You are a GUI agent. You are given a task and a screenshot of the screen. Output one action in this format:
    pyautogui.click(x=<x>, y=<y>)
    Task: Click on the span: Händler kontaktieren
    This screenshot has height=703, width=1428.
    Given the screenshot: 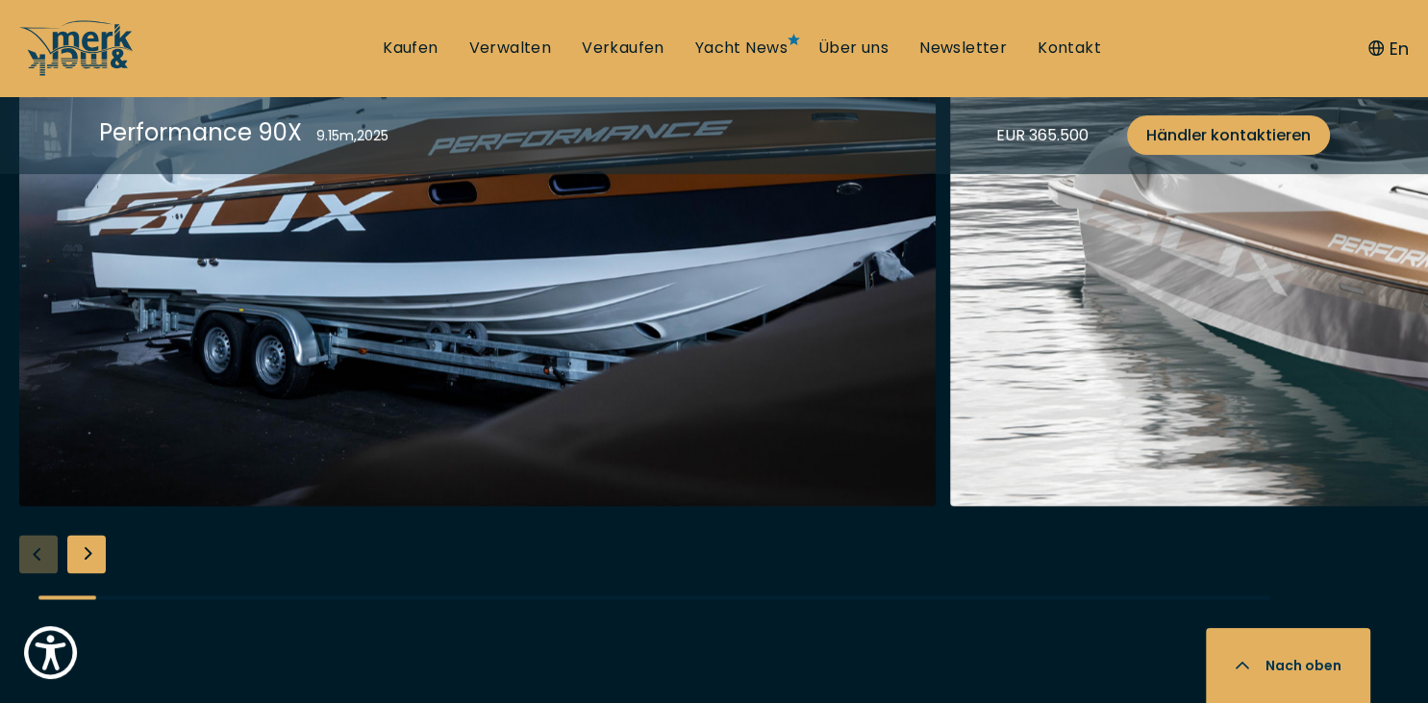 What is the action you would take?
    pyautogui.click(x=1228, y=135)
    